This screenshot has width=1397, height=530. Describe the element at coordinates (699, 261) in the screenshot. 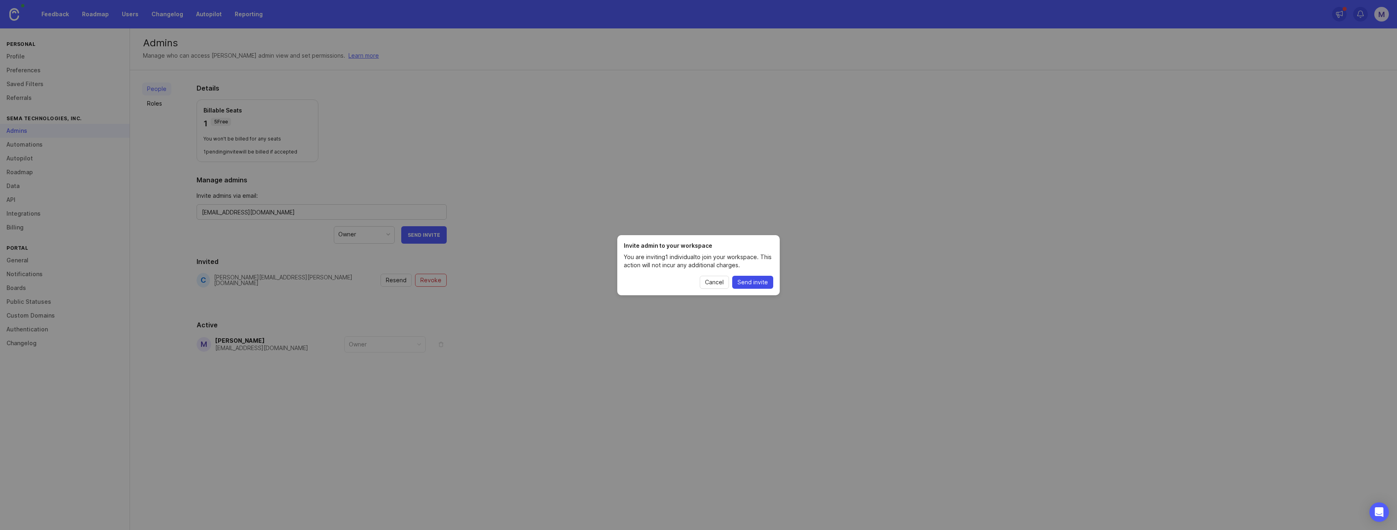

I see `p: You are inviting 1 individual to join your workspace. This action will not incur any additional c...` at that location.